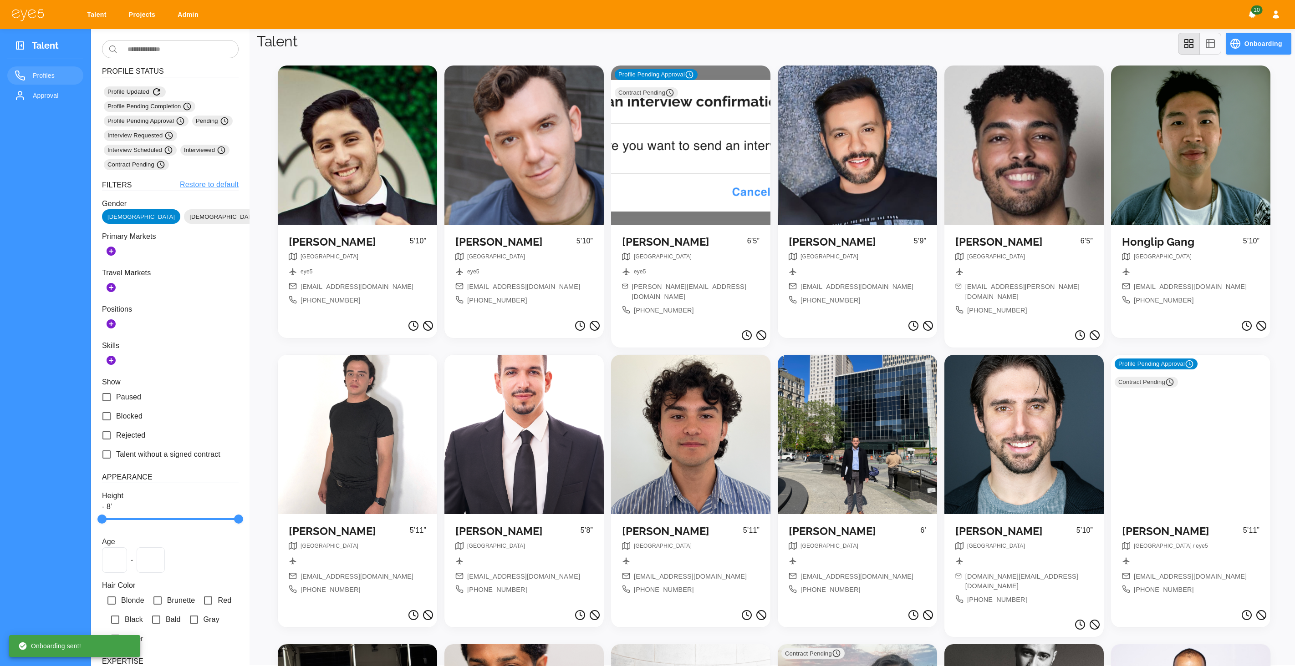 The height and width of the screenshot is (666, 1295). What do you see at coordinates (205, 150) in the screenshot?
I see `div: Interviewed` at bounding box center [205, 150].